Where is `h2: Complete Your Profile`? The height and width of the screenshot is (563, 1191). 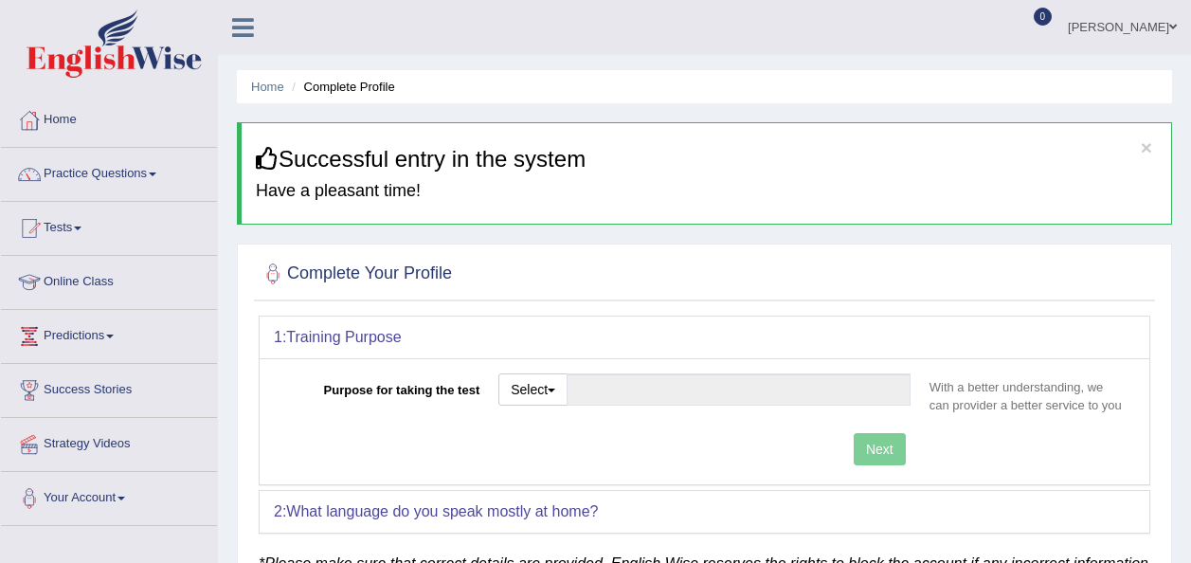
h2: Complete Your Profile is located at coordinates (355, 274).